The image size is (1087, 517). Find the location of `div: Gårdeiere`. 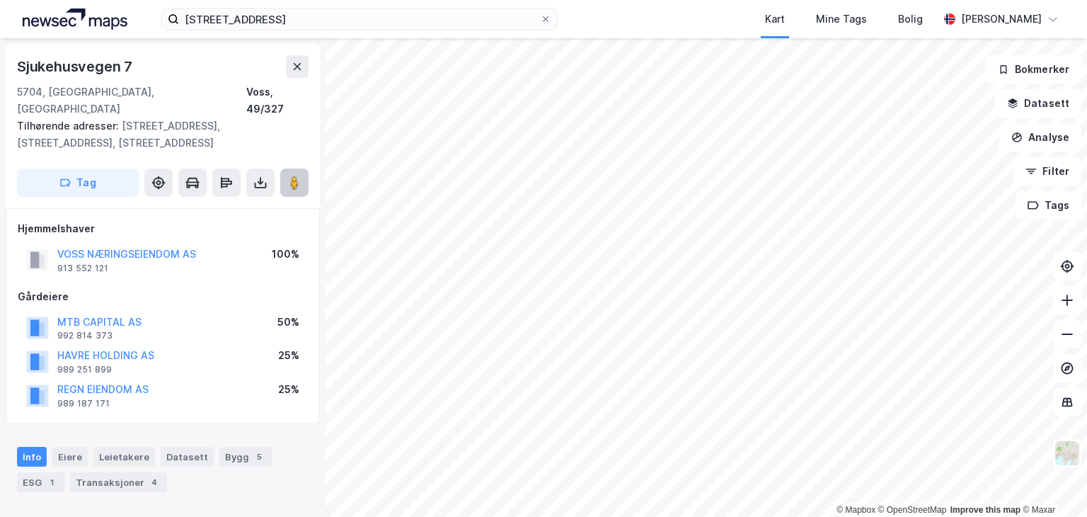

div: Gårdeiere is located at coordinates (163, 297).